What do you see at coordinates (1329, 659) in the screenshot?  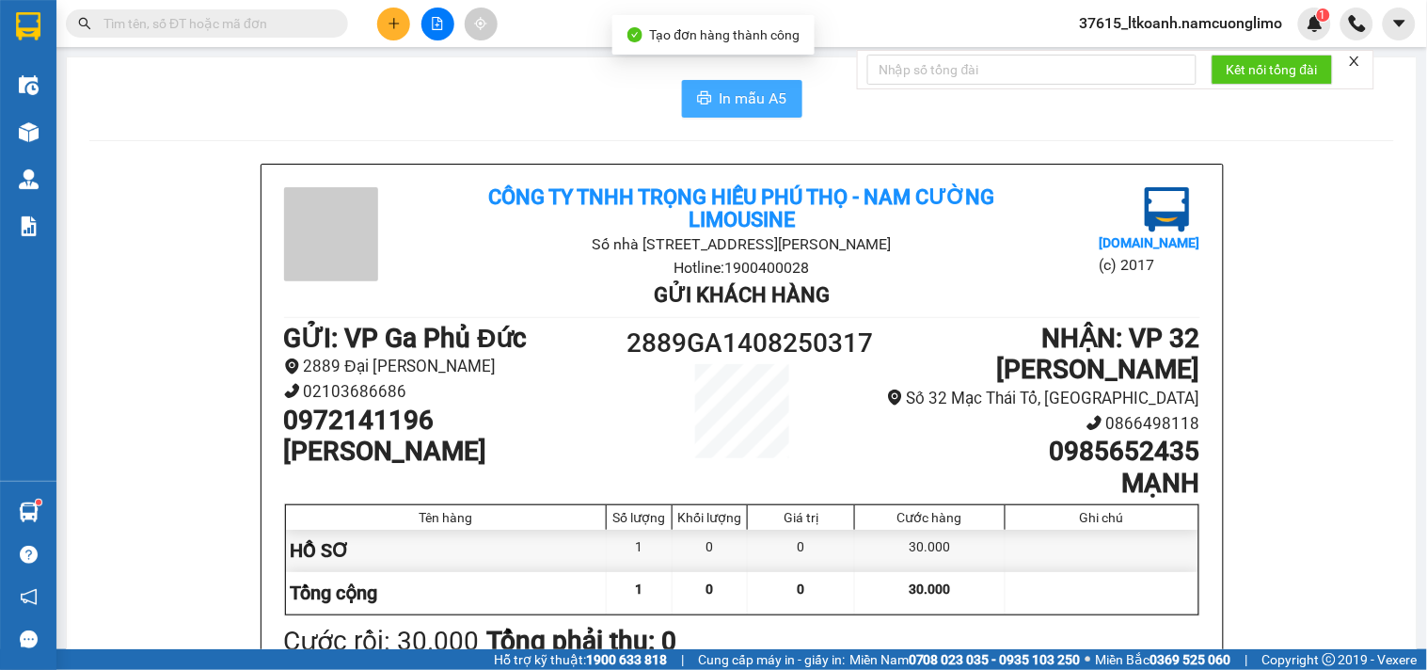 I see `span: copyright` at bounding box center [1329, 659].